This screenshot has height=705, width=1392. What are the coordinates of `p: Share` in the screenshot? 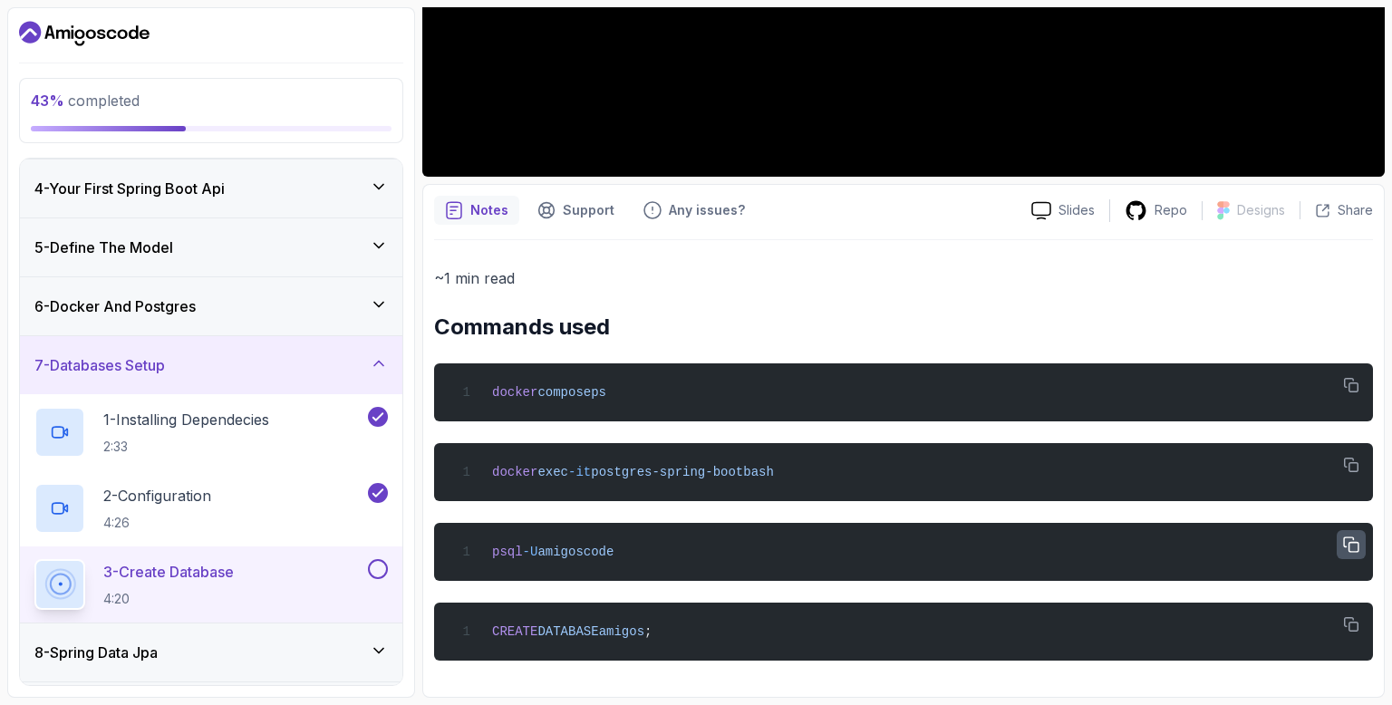 It's located at (1355, 210).